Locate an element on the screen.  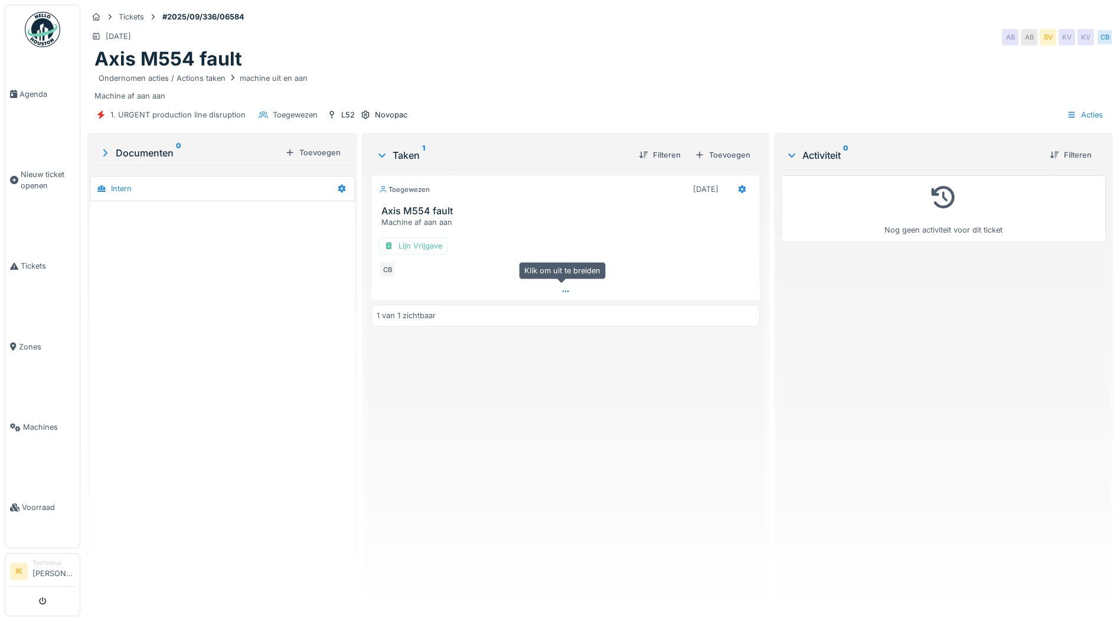
span: Tickets is located at coordinates (48, 266).